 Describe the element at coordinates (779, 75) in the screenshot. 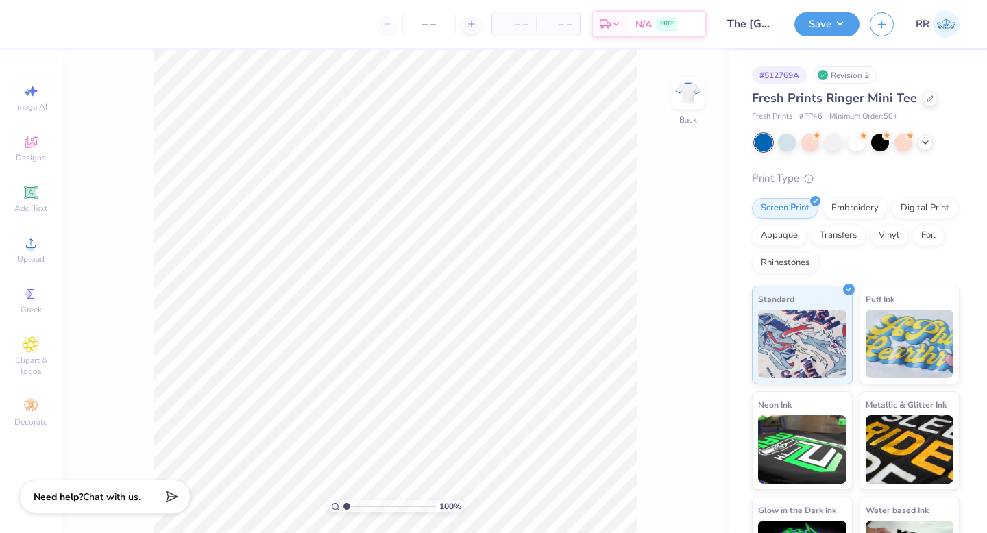

I see `div: # 512769A` at that location.